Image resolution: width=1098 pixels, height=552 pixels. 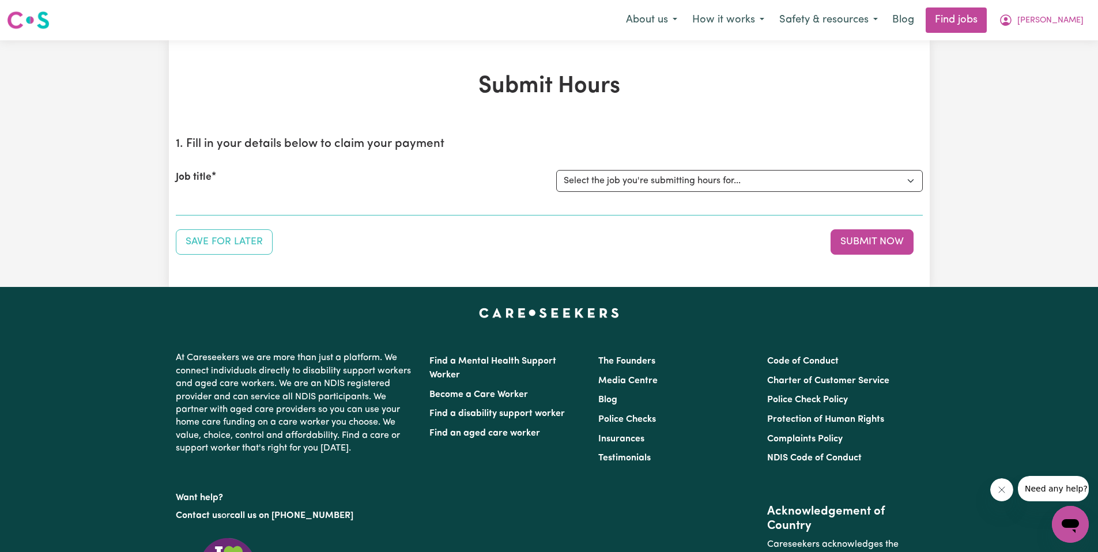 What do you see at coordinates (829, 20) in the screenshot?
I see `button: Safety & resources` at bounding box center [829, 20].